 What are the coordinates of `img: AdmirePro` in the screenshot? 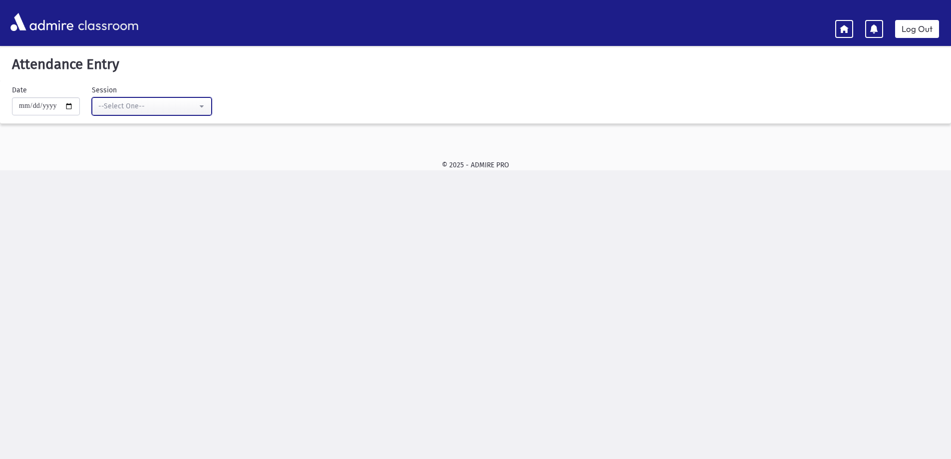 It's located at (42, 22).